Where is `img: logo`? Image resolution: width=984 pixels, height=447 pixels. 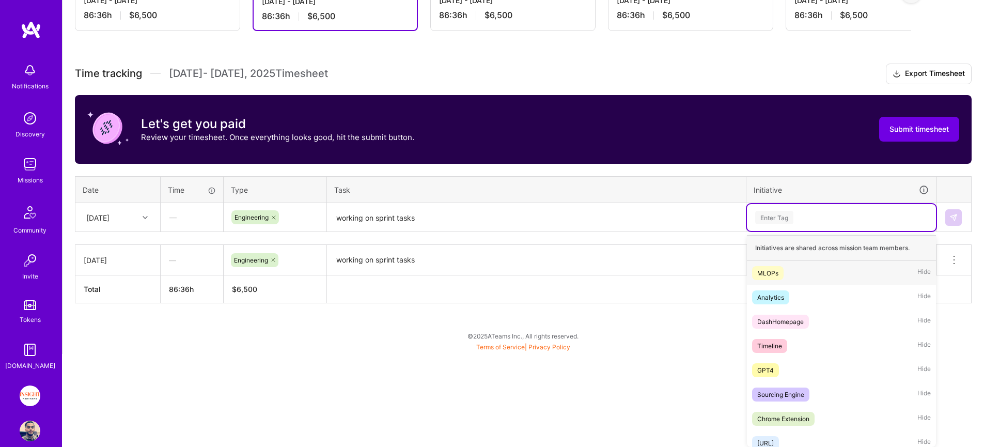
img: logo is located at coordinates (31, 30).